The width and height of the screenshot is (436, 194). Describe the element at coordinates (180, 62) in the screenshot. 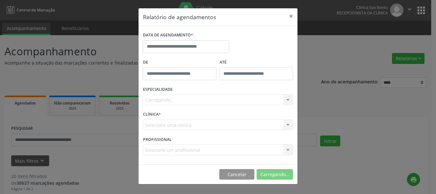

I see `label: De` at that location.